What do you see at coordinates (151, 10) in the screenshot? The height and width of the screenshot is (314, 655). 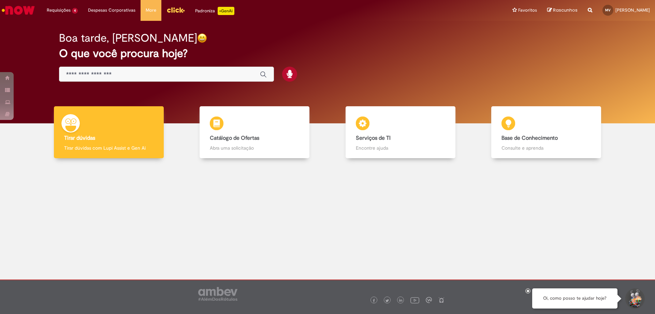 I see `span: More` at bounding box center [151, 10].